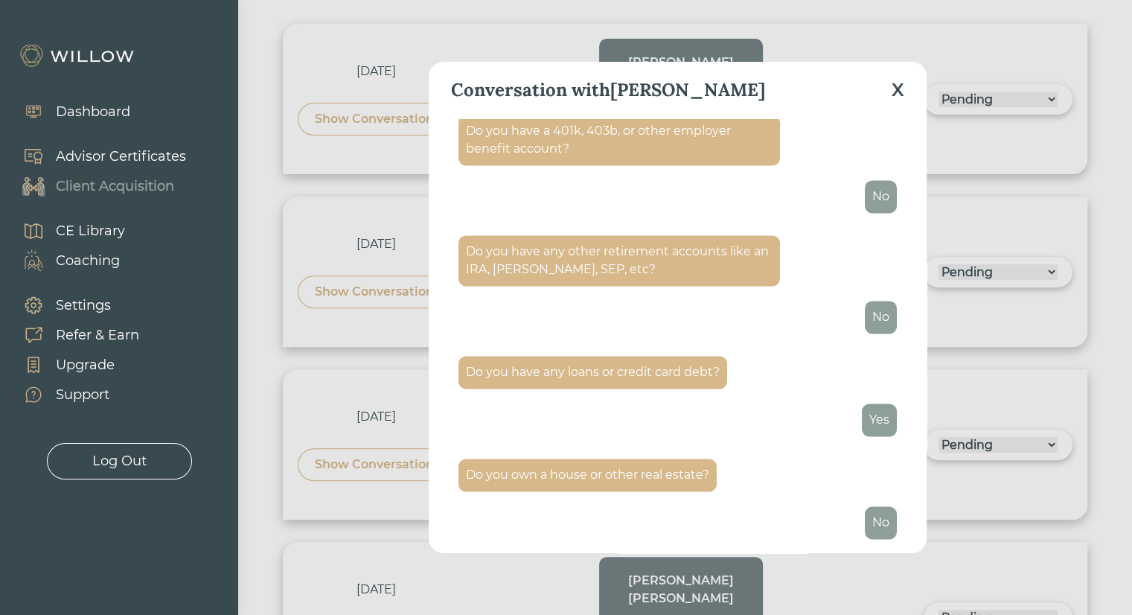 The width and height of the screenshot is (1132, 615). Describe the element at coordinates (66, 261) in the screenshot. I see `a: Coaching` at that location.